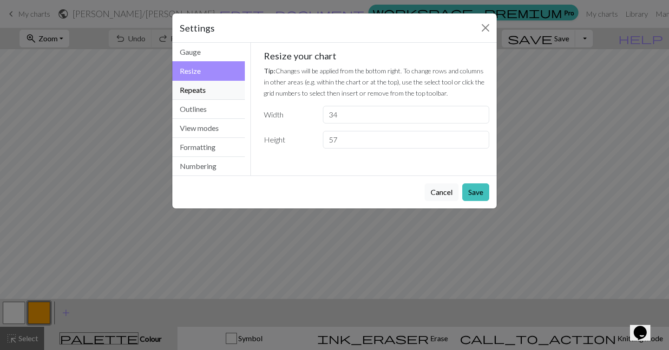  Describe the element at coordinates (485, 28) in the screenshot. I see `button: Close` at that location.